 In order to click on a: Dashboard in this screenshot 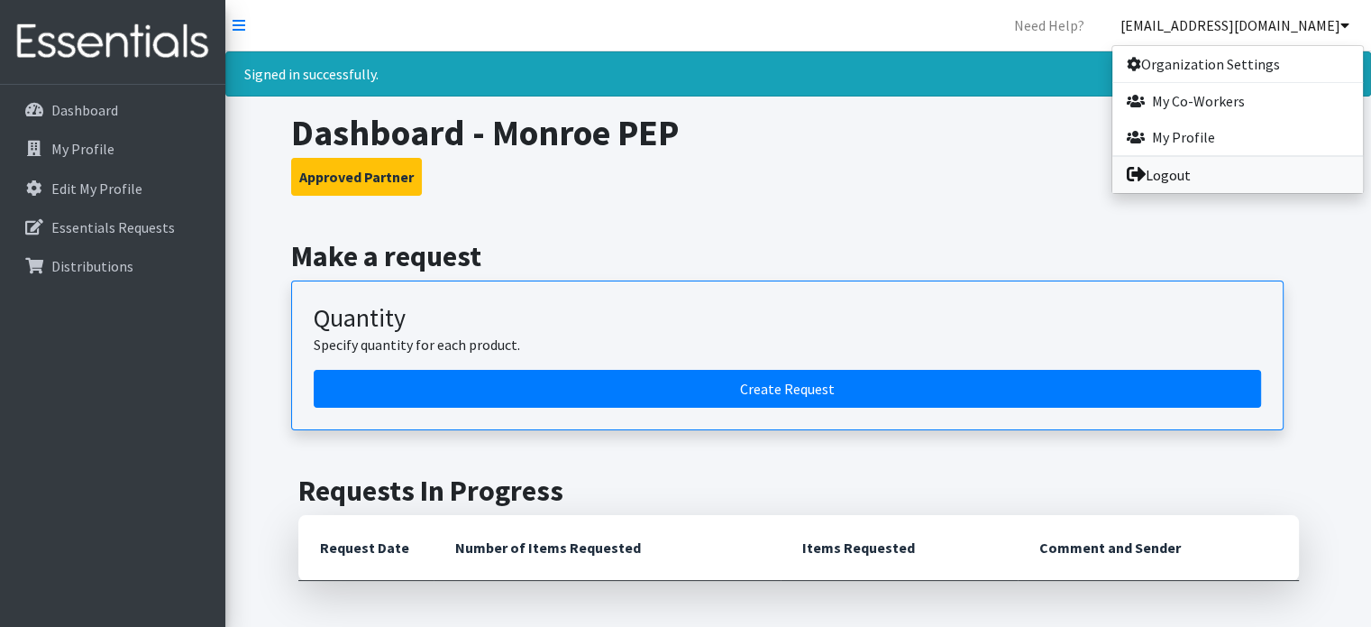, I will do `click(113, 110)`.